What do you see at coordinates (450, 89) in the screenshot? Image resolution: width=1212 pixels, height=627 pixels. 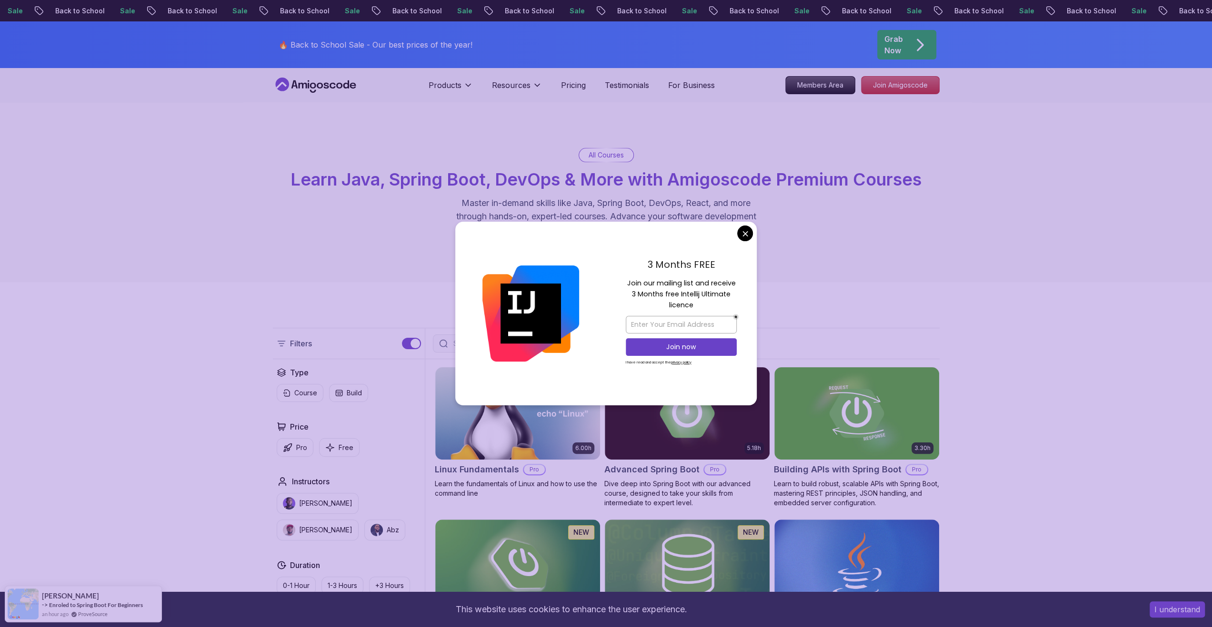 I see `button: Products` at bounding box center [450, 89].